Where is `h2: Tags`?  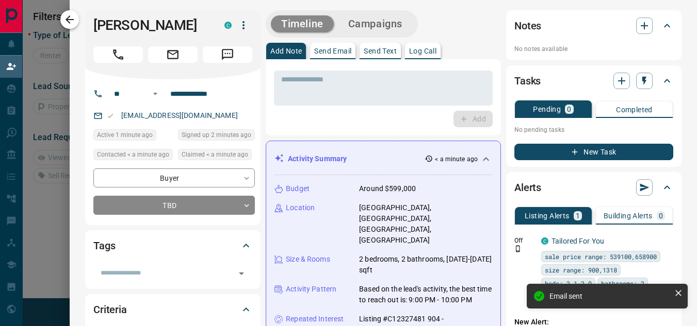
h2: Tags is located at coordinates (104, 246).